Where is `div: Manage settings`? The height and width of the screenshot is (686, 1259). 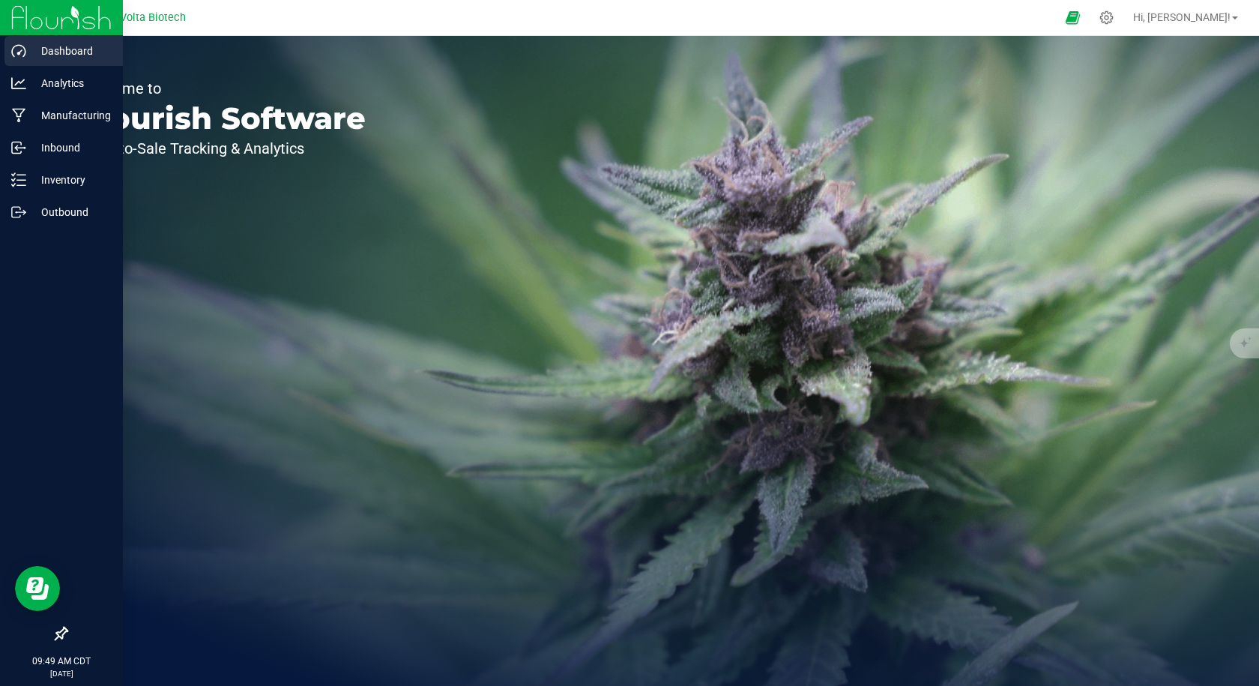
div: Manage settings is located at coordinates (1106, 17).